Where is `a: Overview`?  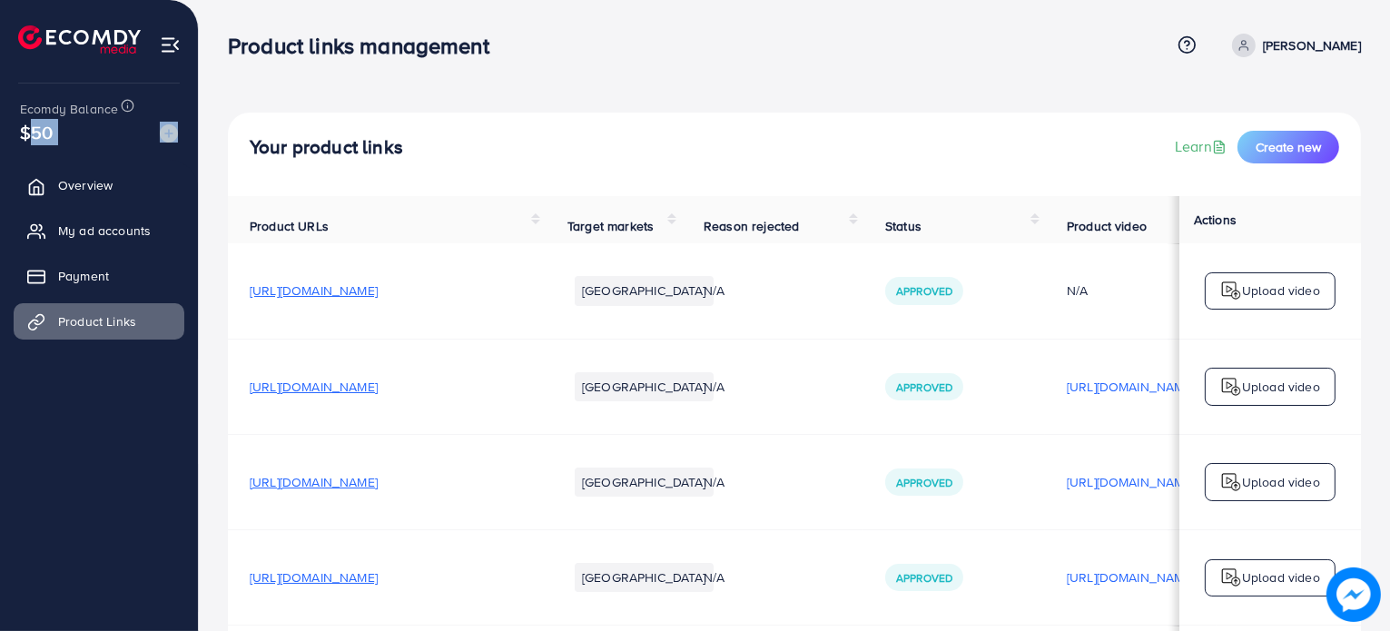 a: Overview is located at coordinates (99, 185).